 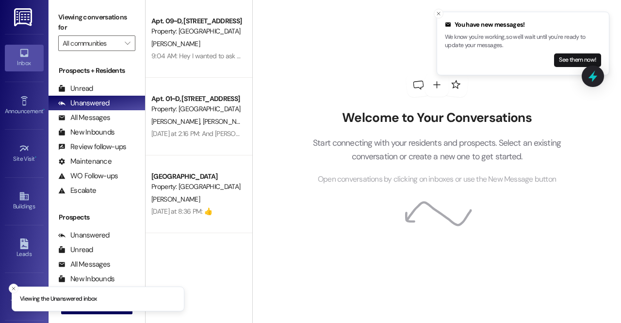 What do you see at coordinates (77, 190) in the screenshot?
I see `div: Escalate` at bounding box center [77, 190].